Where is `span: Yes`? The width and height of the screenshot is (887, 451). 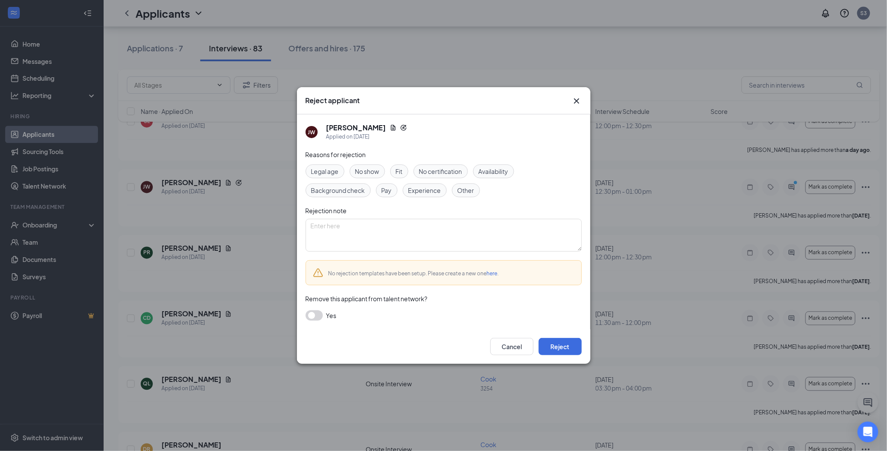 span: Yes is located at coordinates (332, 316).